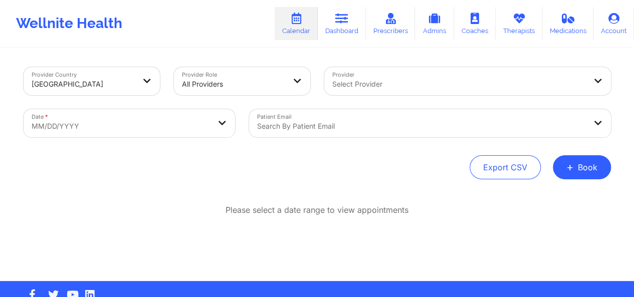 This screenshot has width=634, height=297. What do you see at coordinates (567, 24) in the screenshot?
I see `a: Medications` at bounding box center [567, 24].